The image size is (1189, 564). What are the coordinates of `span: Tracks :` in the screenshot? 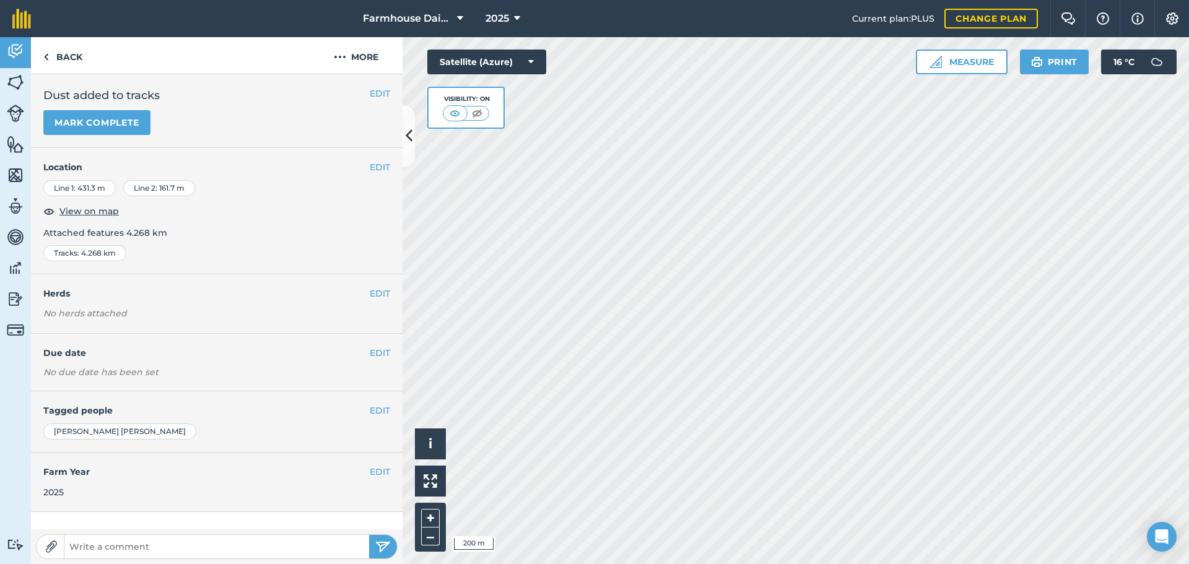 It's located at (66, 253).